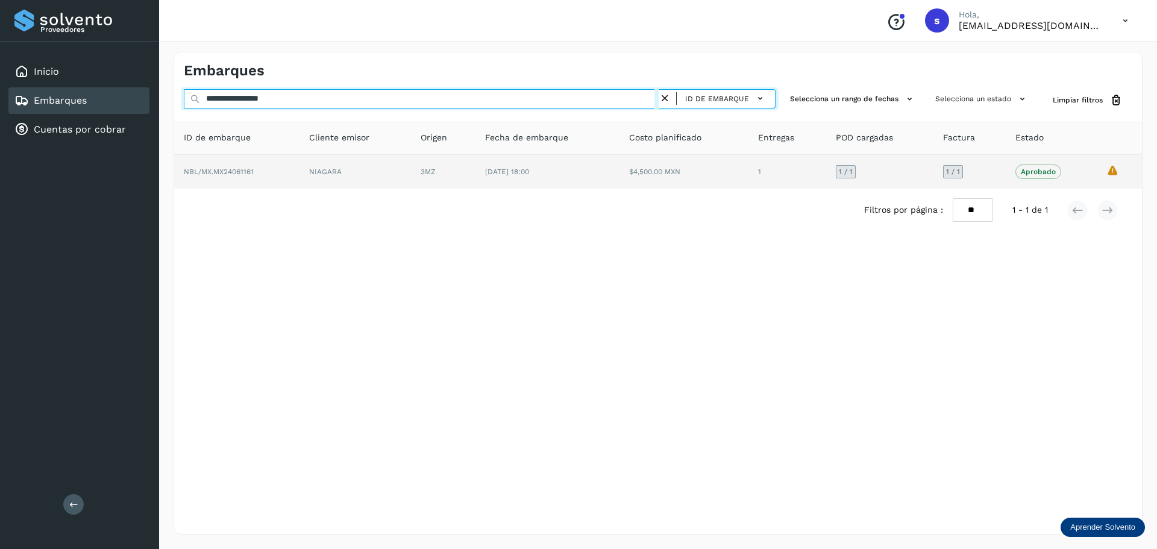  What do you see at coordinates (355, 172) in the screenshot?
I see `td: NIAGARA` at bounding box center [355, 172].